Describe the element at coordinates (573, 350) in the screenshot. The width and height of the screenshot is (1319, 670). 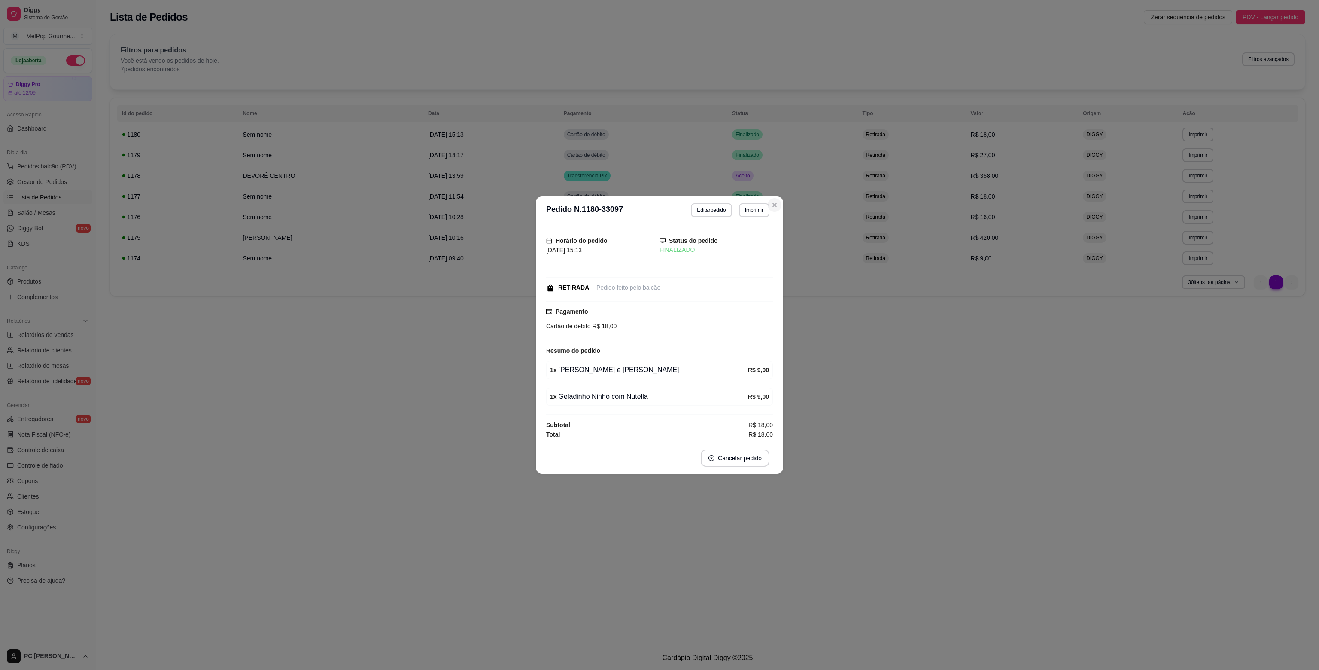
I see `strong: Resumo do pedido` at that location.